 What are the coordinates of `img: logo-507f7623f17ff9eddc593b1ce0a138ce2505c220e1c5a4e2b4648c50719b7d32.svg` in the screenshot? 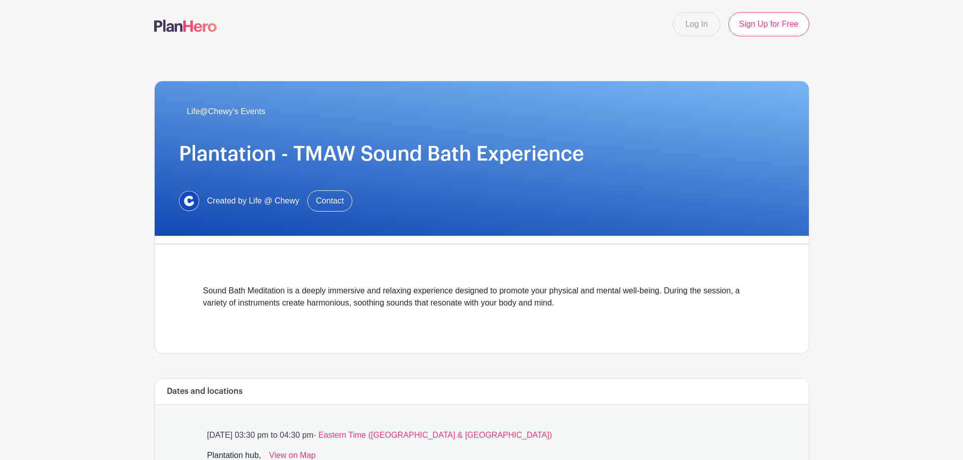 It's located at (185, 26).